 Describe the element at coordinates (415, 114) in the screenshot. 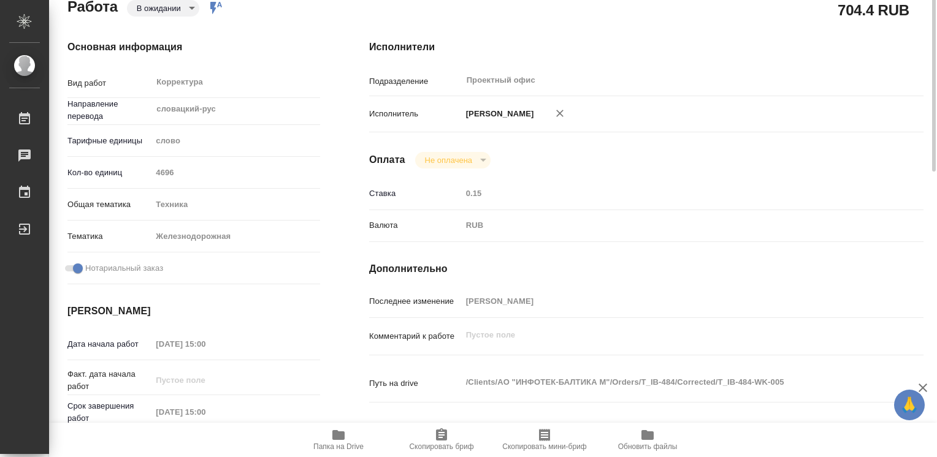

I see `p: Исполнитель` at that location.